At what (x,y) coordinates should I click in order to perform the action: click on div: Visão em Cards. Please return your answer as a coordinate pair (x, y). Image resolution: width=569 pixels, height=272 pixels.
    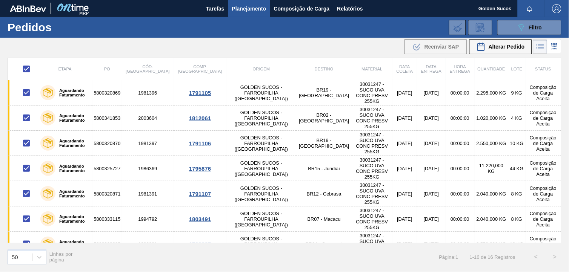
    Looking at the image, I should click on (554, 47).